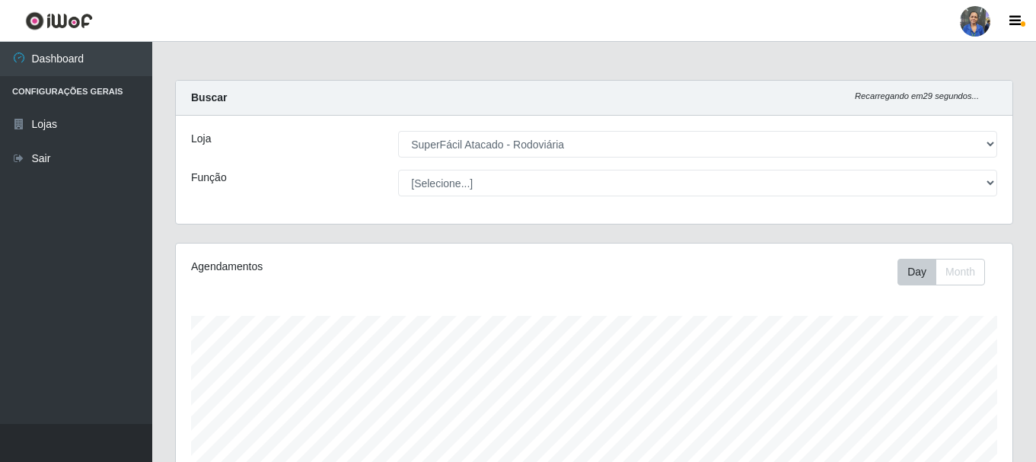  I want to click on i: Recarregando em 29 segundos..., so click(916, 96).